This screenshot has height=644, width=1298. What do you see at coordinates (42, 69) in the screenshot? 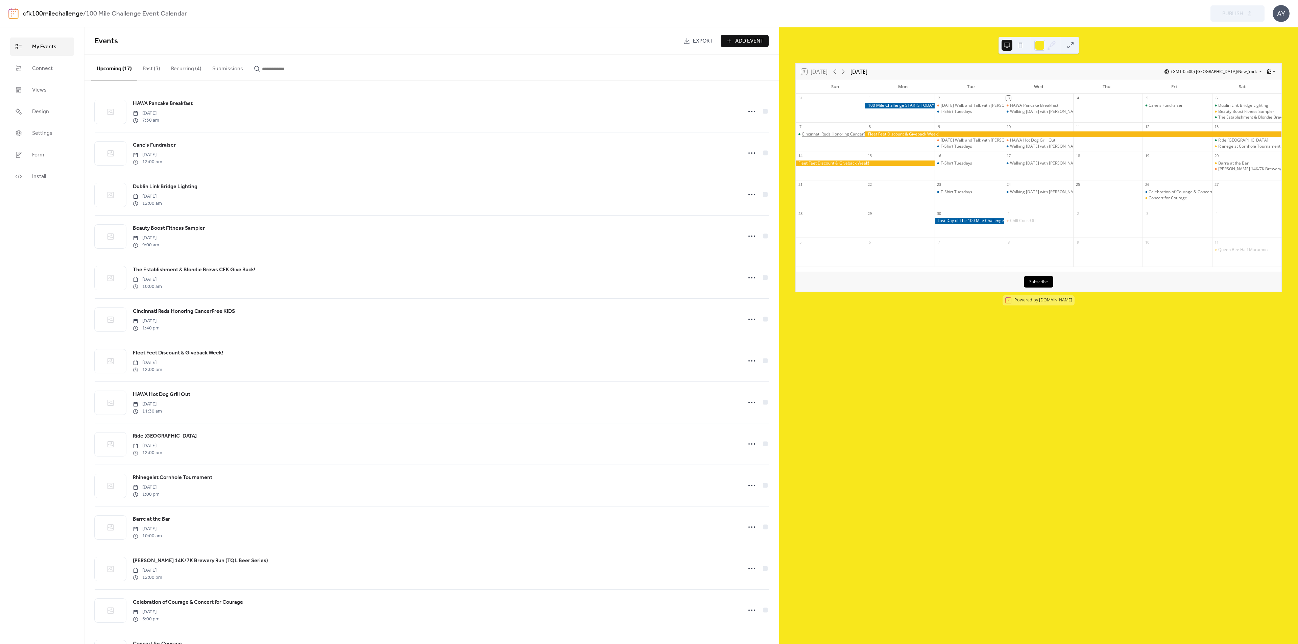
I see `span: Connect` at bounding box center [42, 69].